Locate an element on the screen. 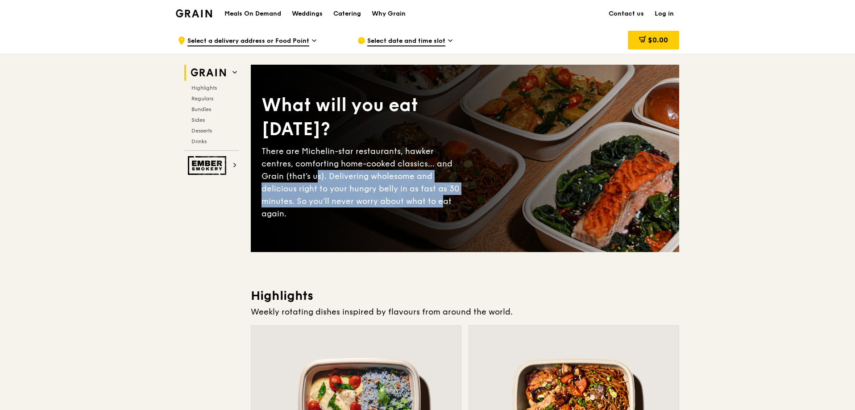 The image size is (855, 410). span: Bundles is located at coordinates (201, 109).